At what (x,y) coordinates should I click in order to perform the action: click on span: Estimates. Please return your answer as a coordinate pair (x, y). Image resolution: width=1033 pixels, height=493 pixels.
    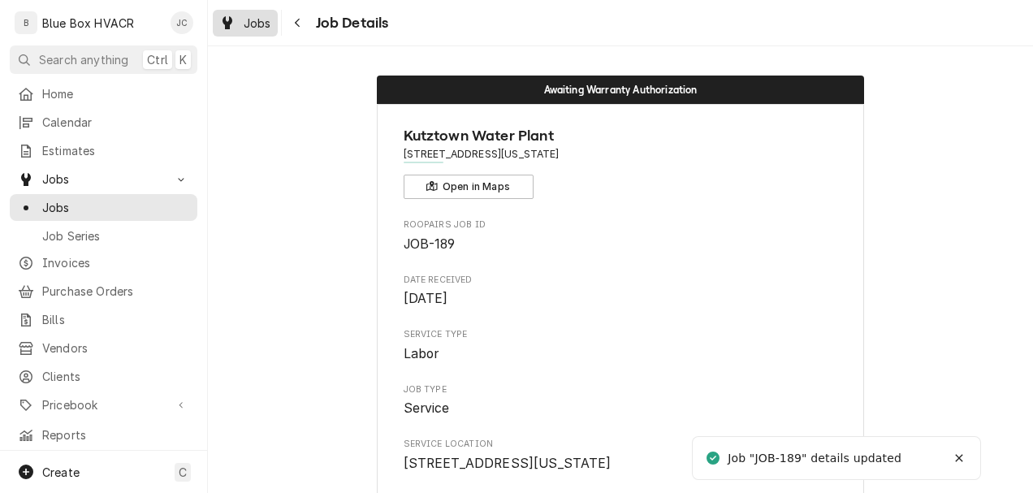
    Looking at the image, I should click on (115, 150).